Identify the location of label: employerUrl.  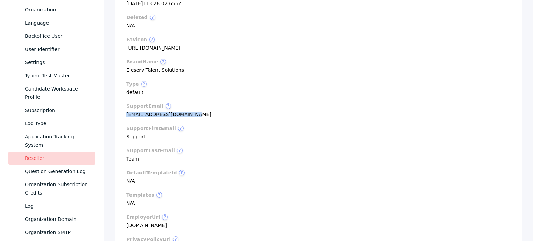
(318, 217).